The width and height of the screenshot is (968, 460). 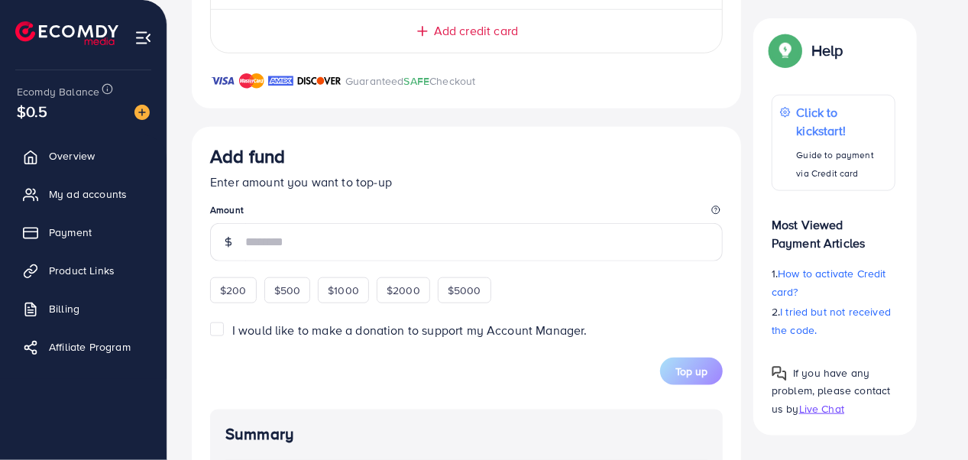 What do you see at coordinates (88, 194) in the screenshot?
I see `span: My ad accounts` at bounding box center [88, 194].